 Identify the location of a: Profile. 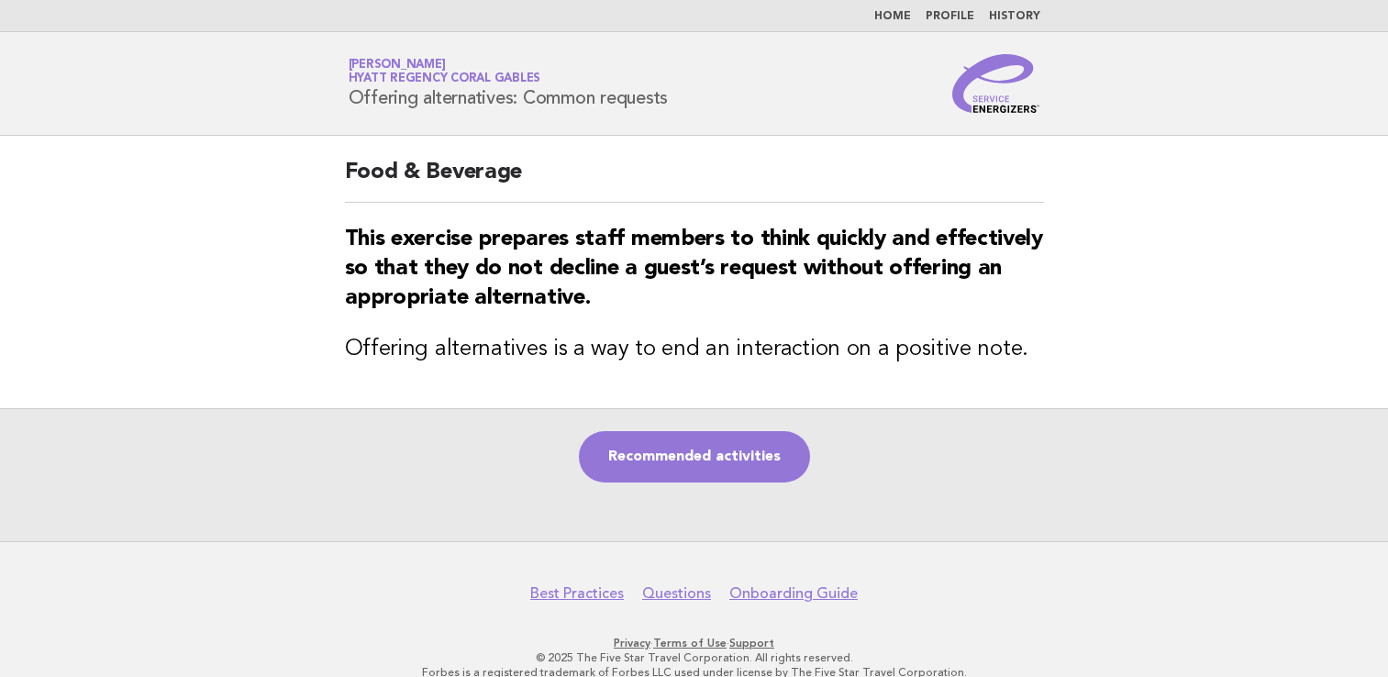
(949, 17).